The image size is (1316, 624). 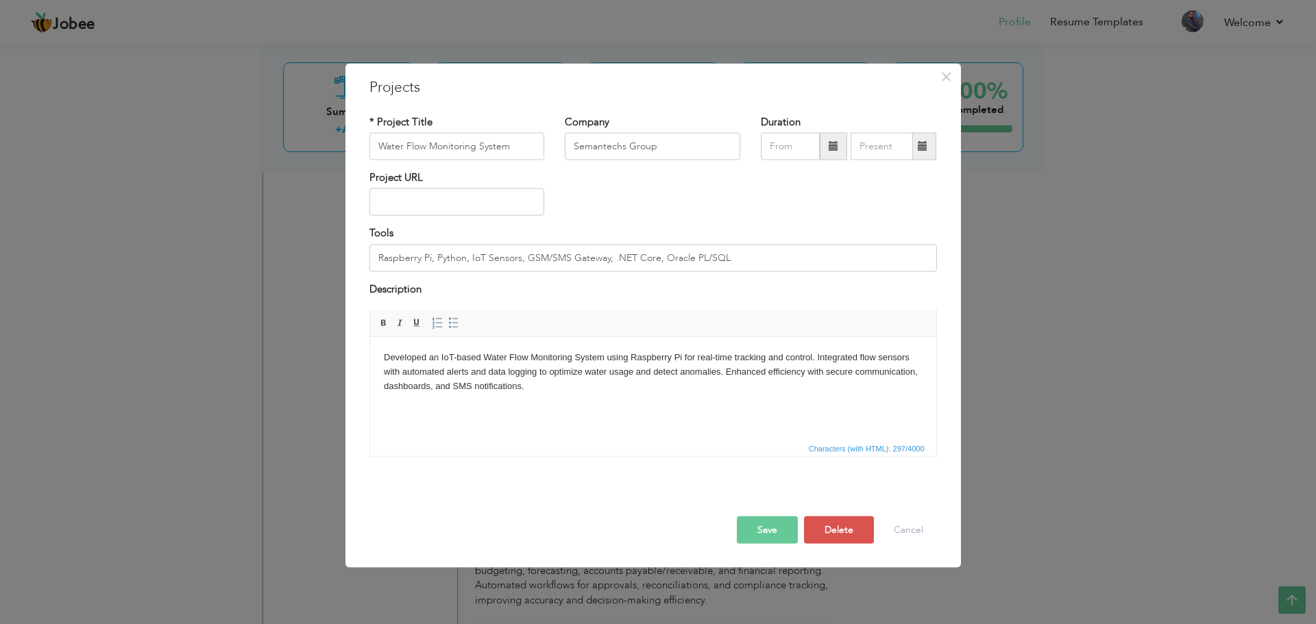 I want to click on button: Delete, so click(x=839, y=531).